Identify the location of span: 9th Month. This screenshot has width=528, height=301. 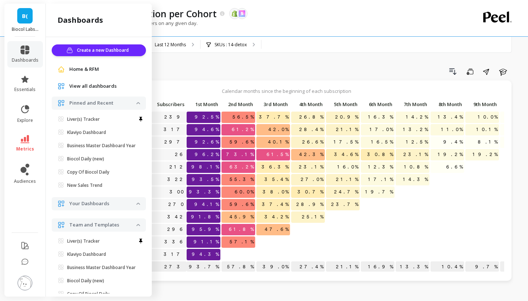
(482, 104).